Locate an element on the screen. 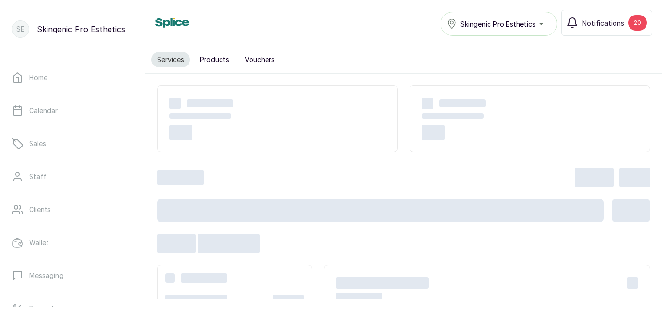  p: Home is located at coordinates (38, 78).